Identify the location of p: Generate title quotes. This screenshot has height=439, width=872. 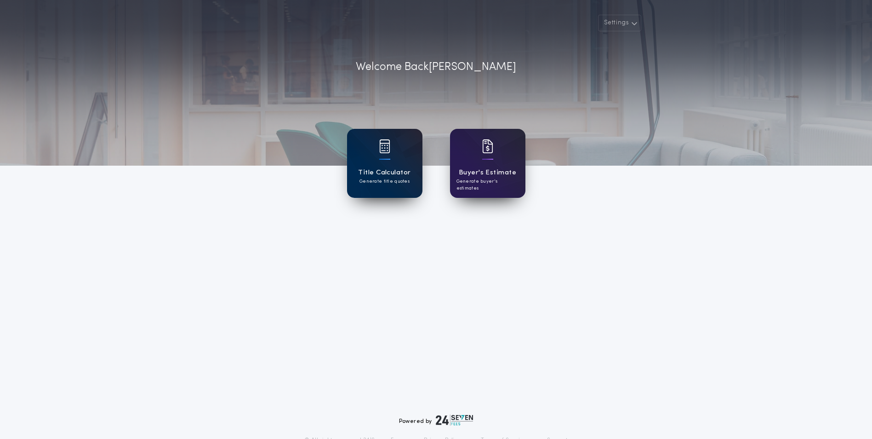
(384, 181).